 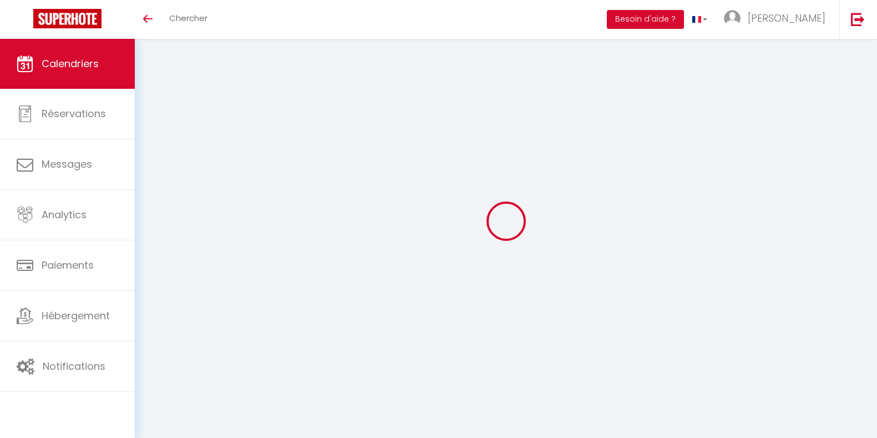 What do you see at coordinates (857, 19) in the screenshot?
I see `img: logout` at bounding box center [857, 19].